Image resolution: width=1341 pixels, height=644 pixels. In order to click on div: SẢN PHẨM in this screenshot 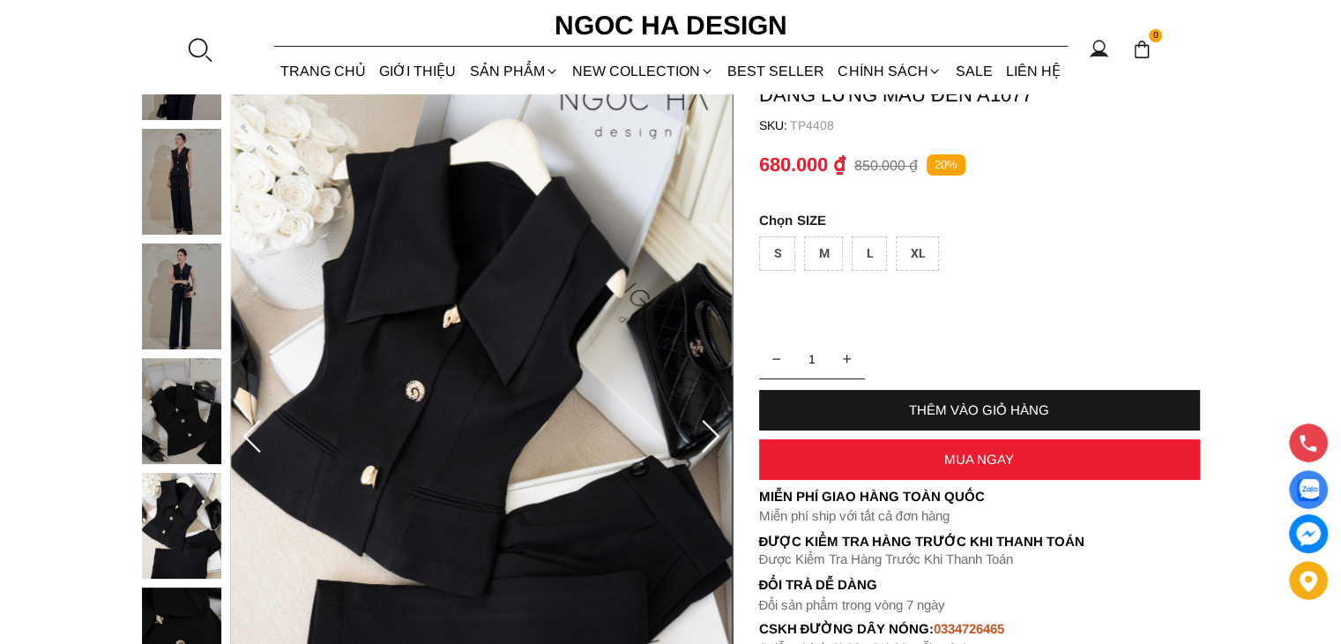, I will do `click(514, 71)`.